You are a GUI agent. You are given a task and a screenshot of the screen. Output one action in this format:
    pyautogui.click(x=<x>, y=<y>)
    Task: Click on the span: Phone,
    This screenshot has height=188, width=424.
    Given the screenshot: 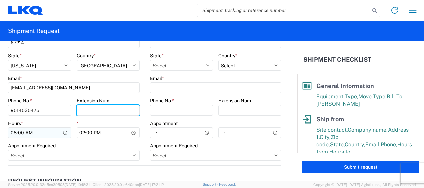 What is the action you would take?
    pyautogui.click(x=389, y=144)
    